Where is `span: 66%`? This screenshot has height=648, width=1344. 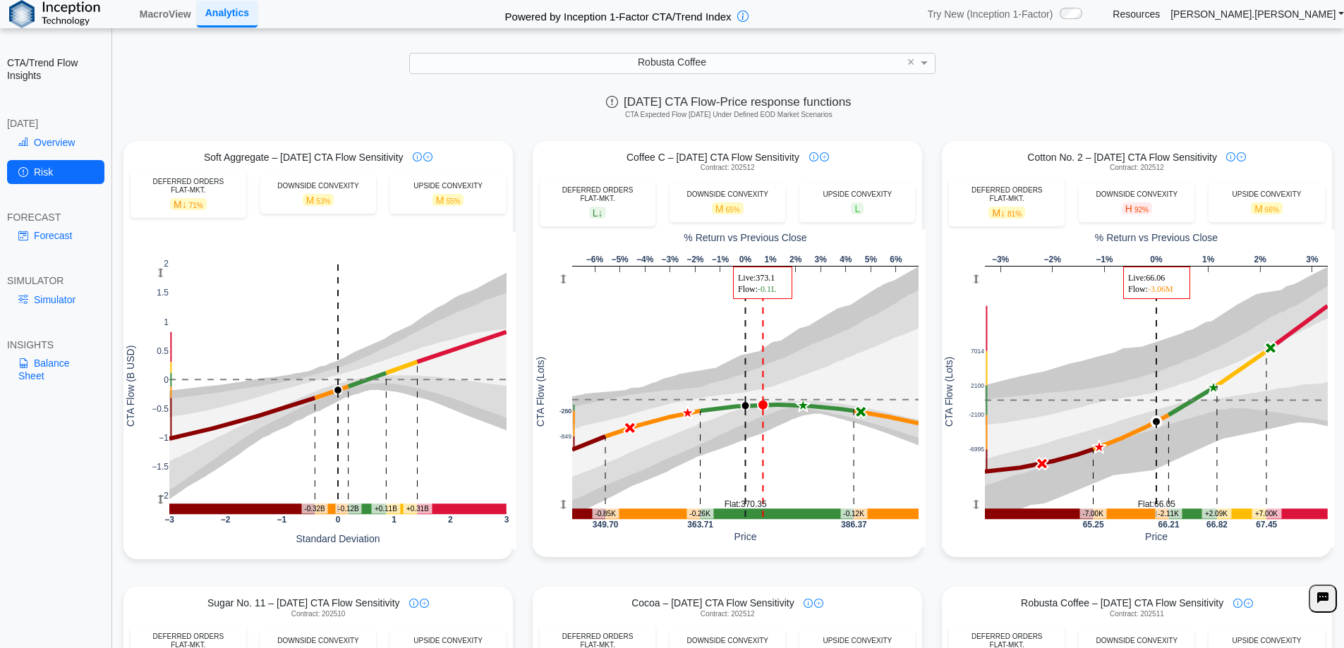
span: 66% is located at coordinates (1272, 210).